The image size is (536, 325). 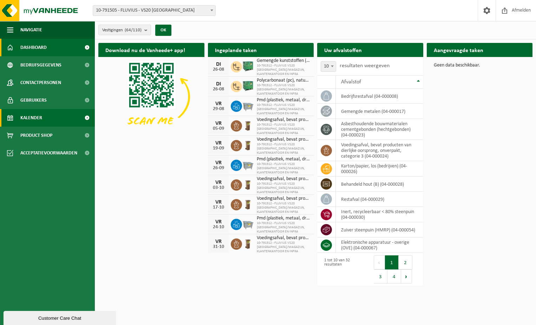 What do you see at coordinates (133, 30) in the screenshot?
I see `count: (64/110)` at bounding box center [133, 30].